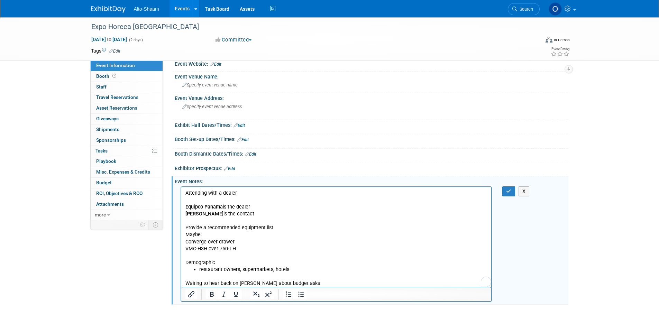  Describe the element at coordinates (127, 87) in the screenshot. I see `a: Staff` at that location.